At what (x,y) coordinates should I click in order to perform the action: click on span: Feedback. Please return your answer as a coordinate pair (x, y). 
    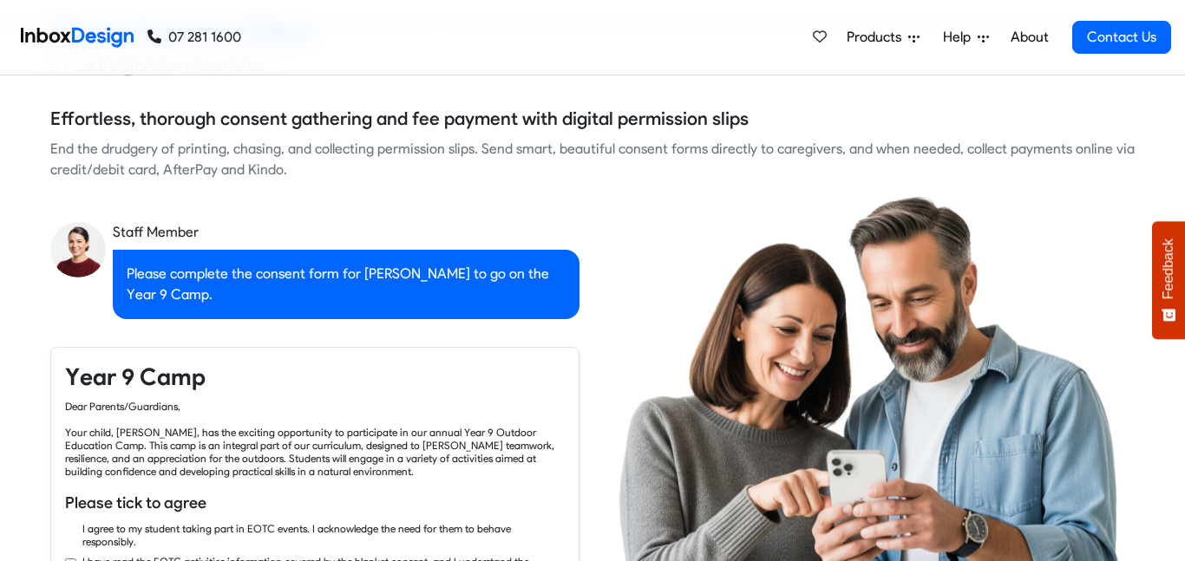
    Looking at the image, I should click on (1168, 269).